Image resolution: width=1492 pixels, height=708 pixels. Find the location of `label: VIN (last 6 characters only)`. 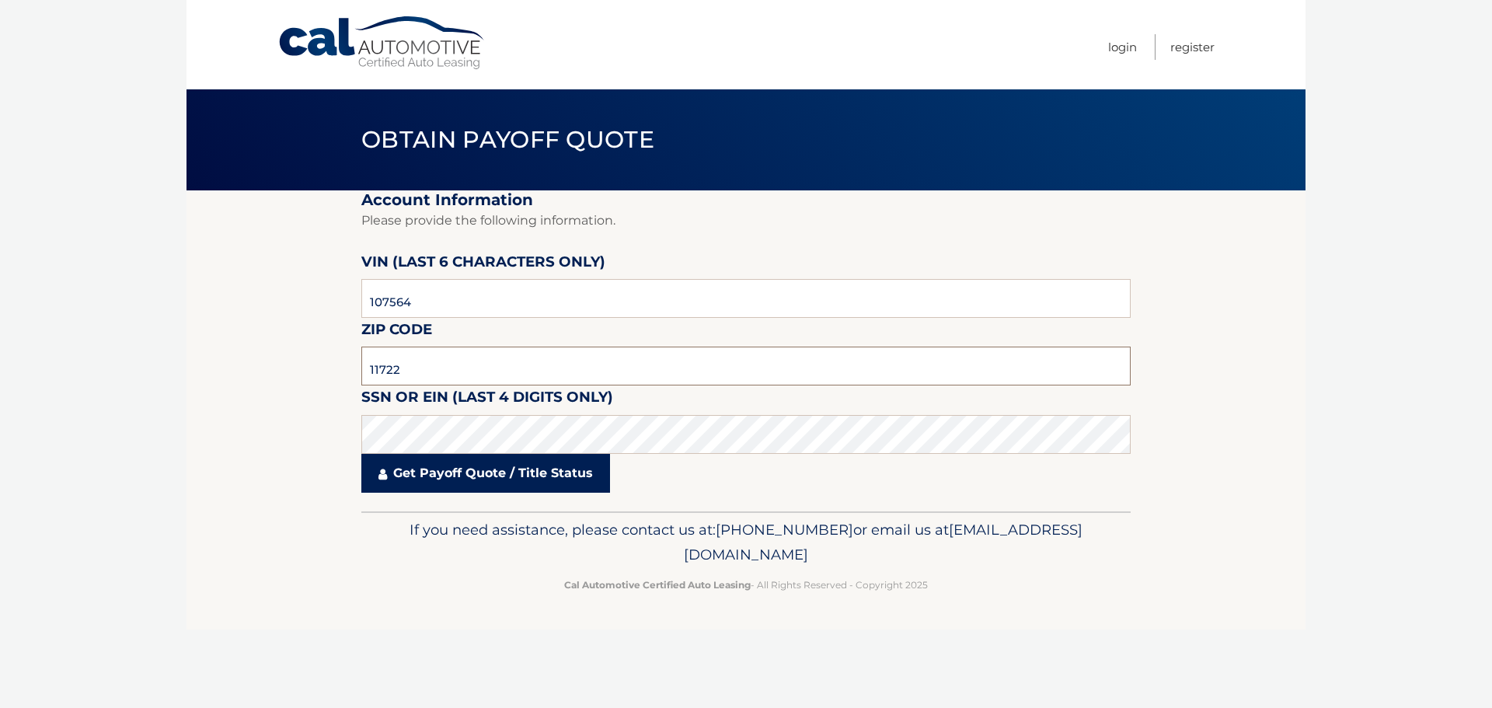

label: VIN (last 6 characters only) is located at coordinates (483, 264).